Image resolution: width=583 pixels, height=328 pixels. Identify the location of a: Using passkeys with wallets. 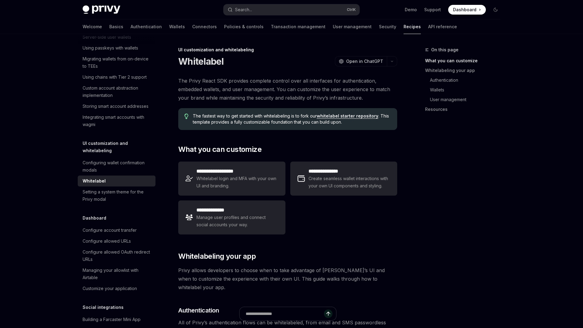
(117, 48).